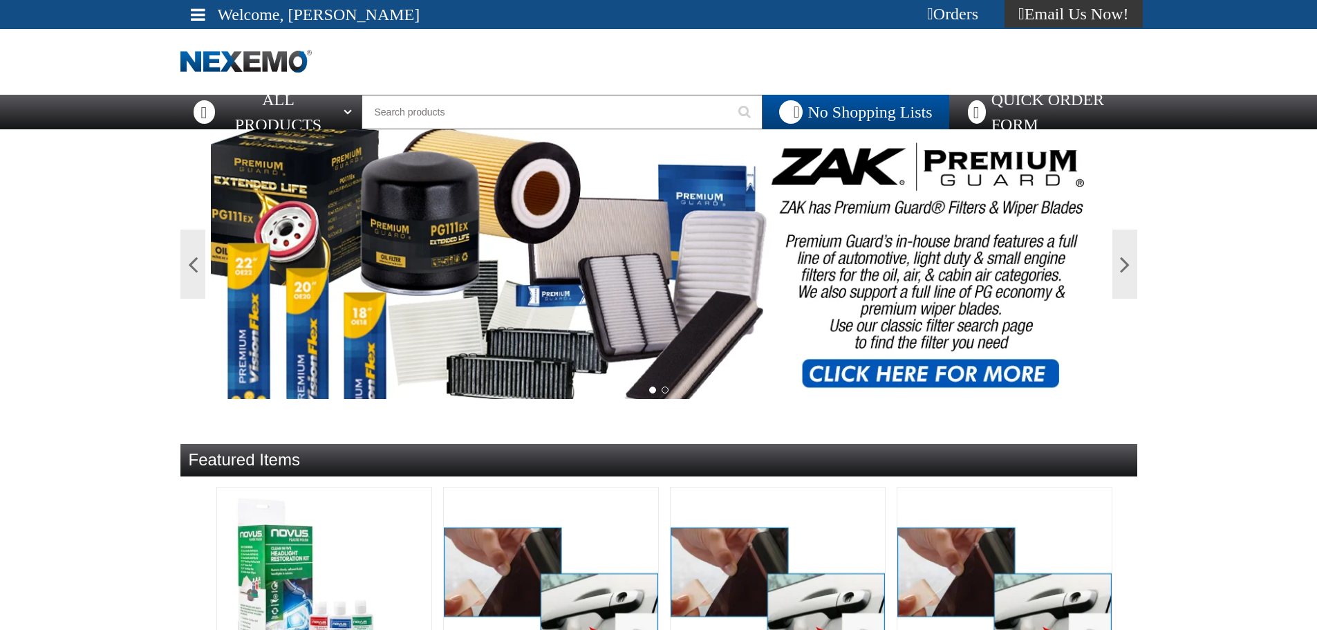  What do you see at coordinates (870, 112) in the screenshot?
I see `span: No Shopping Lists` at bounding box center [870, 112].